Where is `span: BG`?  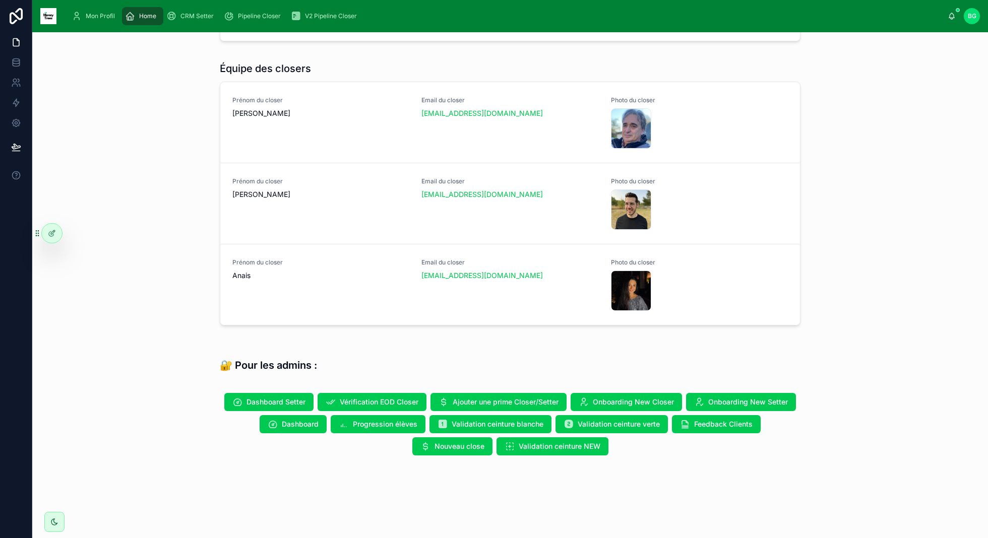 span: BG is located at coordinates (972, 16).